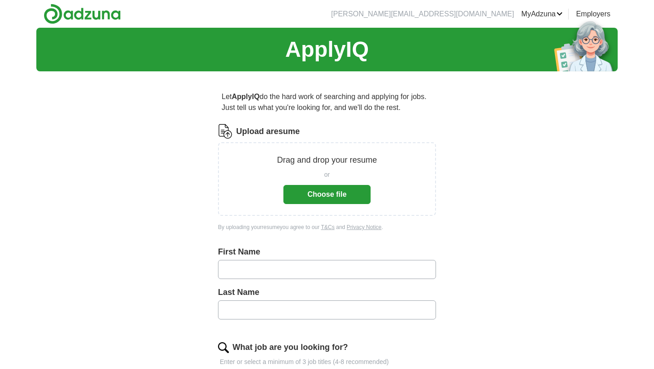 The height and width of the screenshot is (369, 654). Describe the element at coordinates (245, 96) in the screenshot. I see `strong: ApplyIQ` at that location.